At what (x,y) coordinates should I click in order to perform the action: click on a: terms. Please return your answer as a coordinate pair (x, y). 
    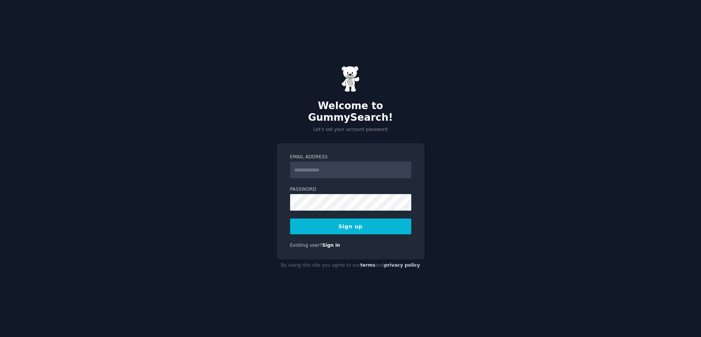
    Looking at the image, I should click on (367, 265).